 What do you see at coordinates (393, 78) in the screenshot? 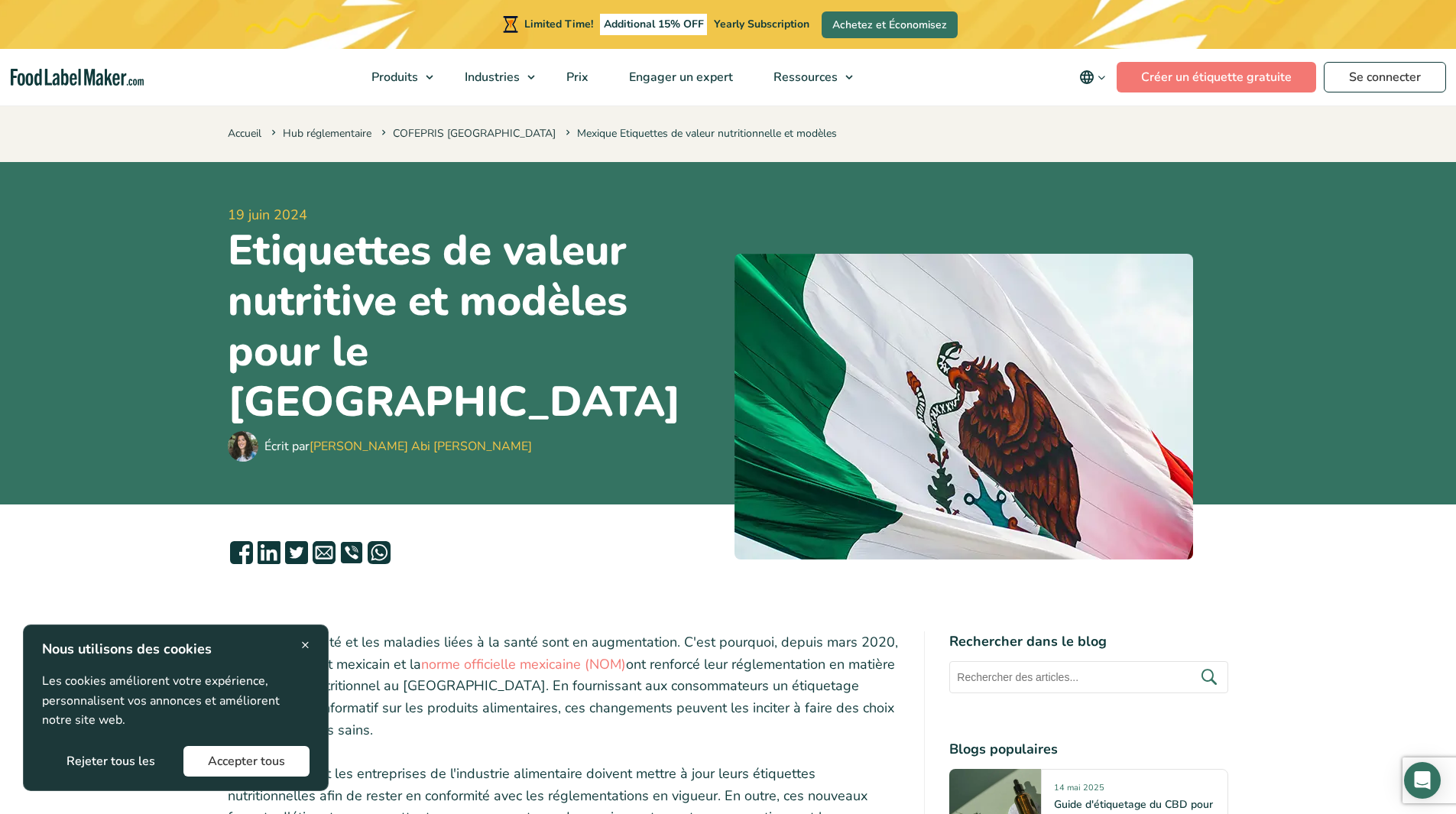
I see `span: Produits` at bounding box center [393, 78].